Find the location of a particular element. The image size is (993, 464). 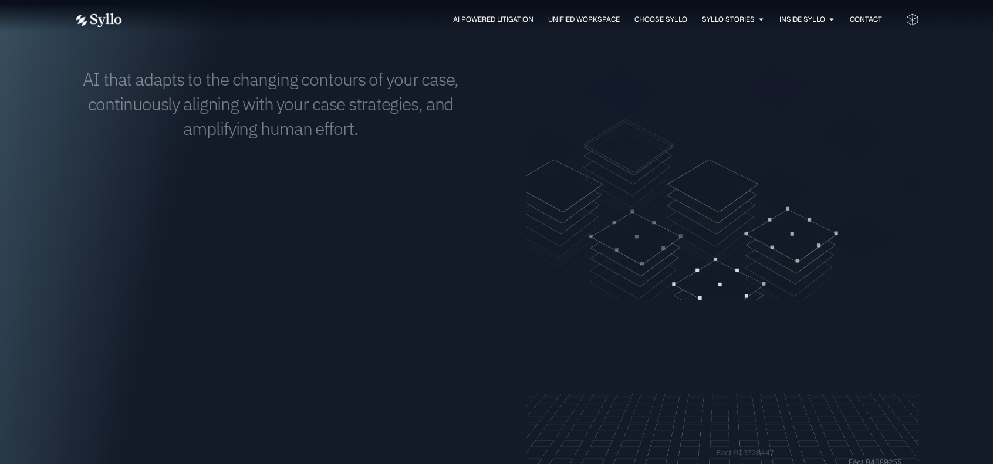

a: Syllo Stories is located at coordinates (729, 19).